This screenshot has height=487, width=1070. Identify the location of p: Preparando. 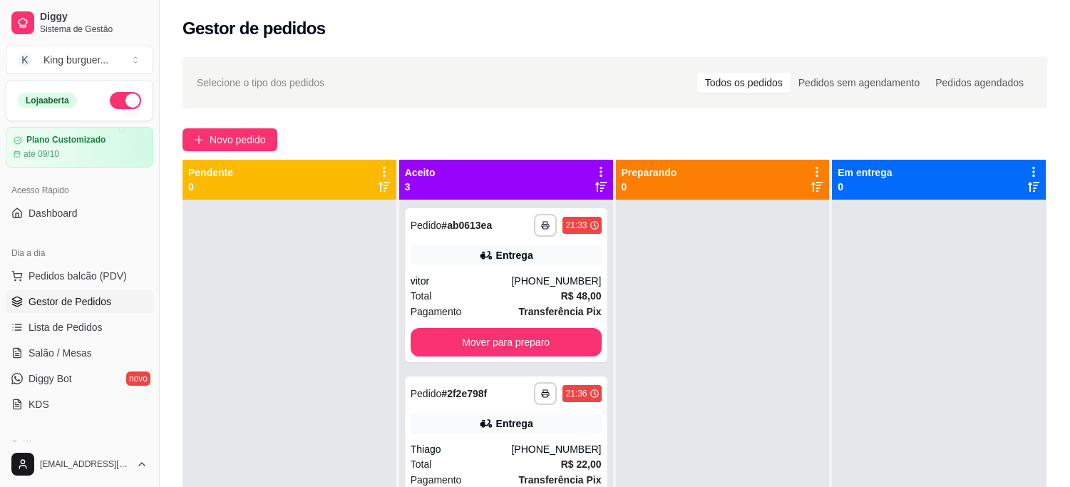
(649, 173).